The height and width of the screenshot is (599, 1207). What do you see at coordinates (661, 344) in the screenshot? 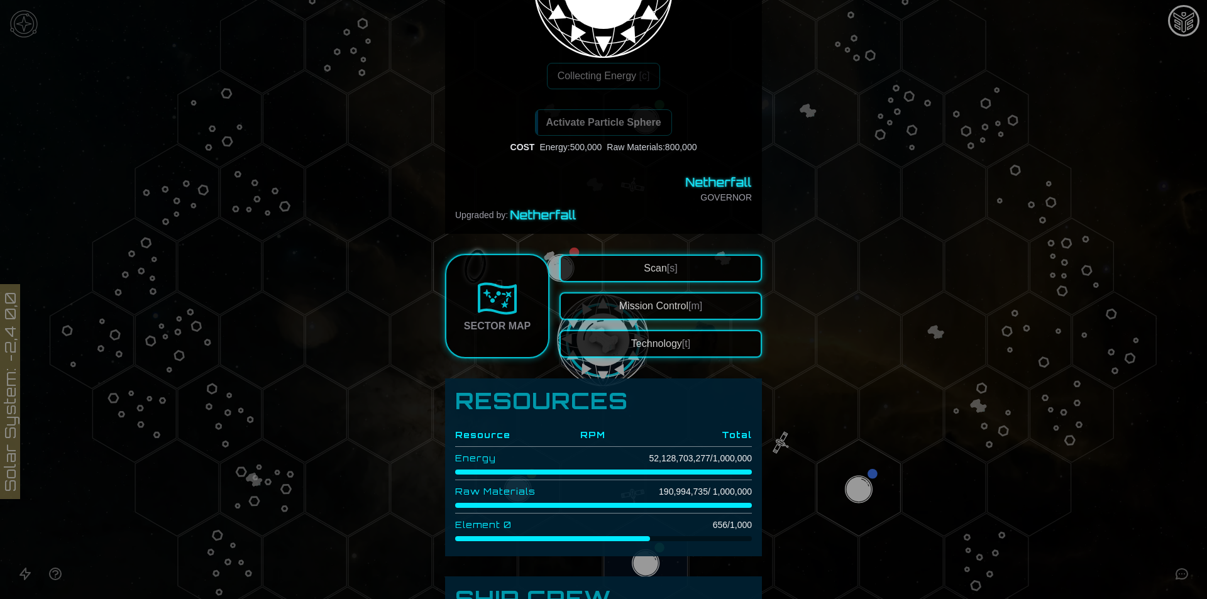
I see `button: Technology[t]` at bounding box center [661, 344].